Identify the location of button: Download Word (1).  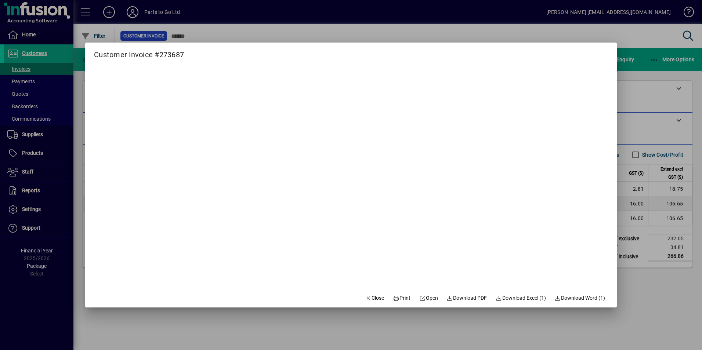
(580, 298).